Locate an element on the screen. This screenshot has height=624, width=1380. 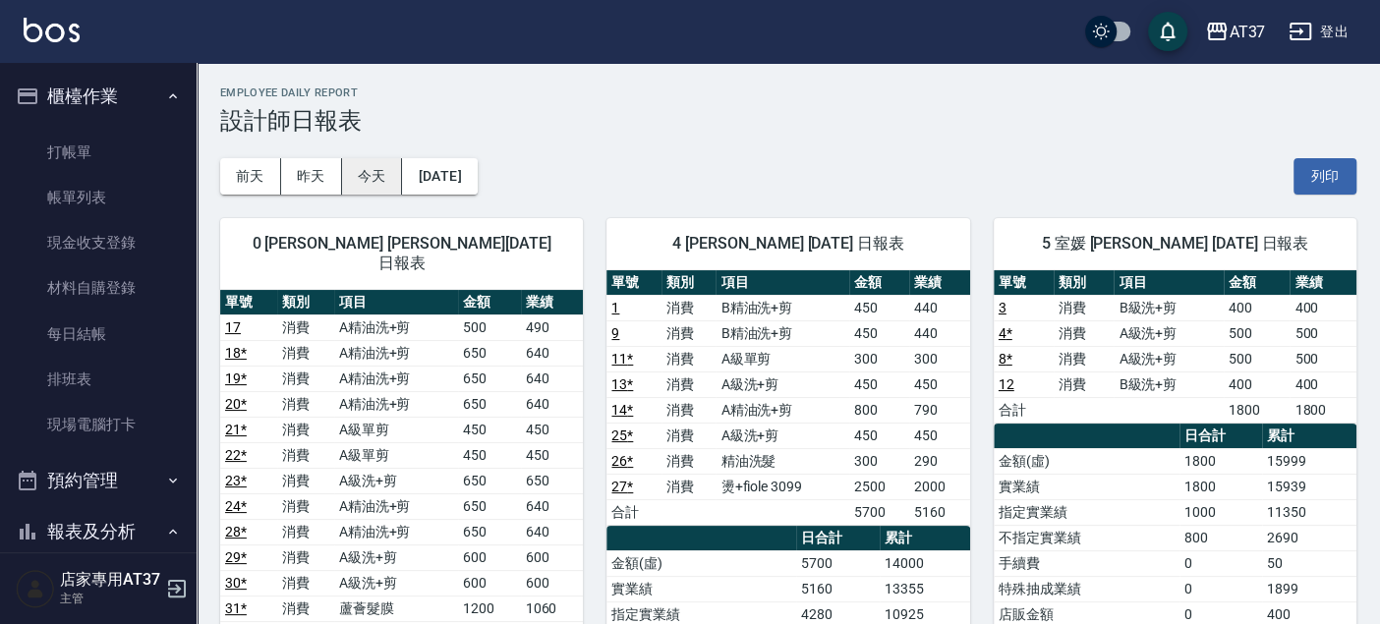
td: 790 is located at coordinates (939, 410).